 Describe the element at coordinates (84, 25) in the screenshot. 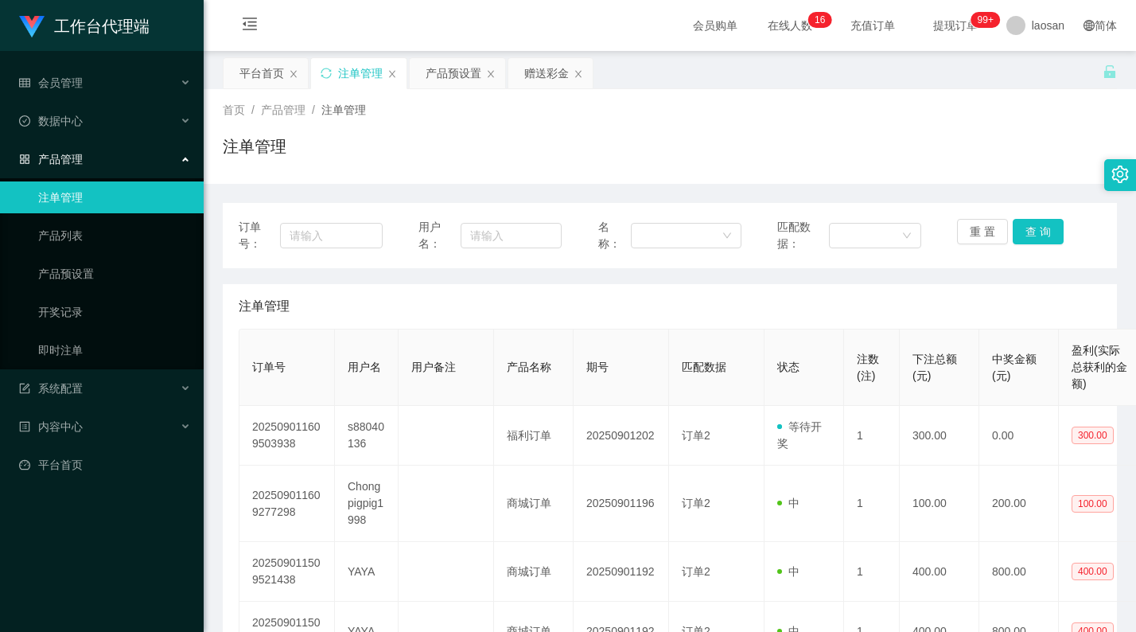

I see `a: 工作台代理端` at that location.